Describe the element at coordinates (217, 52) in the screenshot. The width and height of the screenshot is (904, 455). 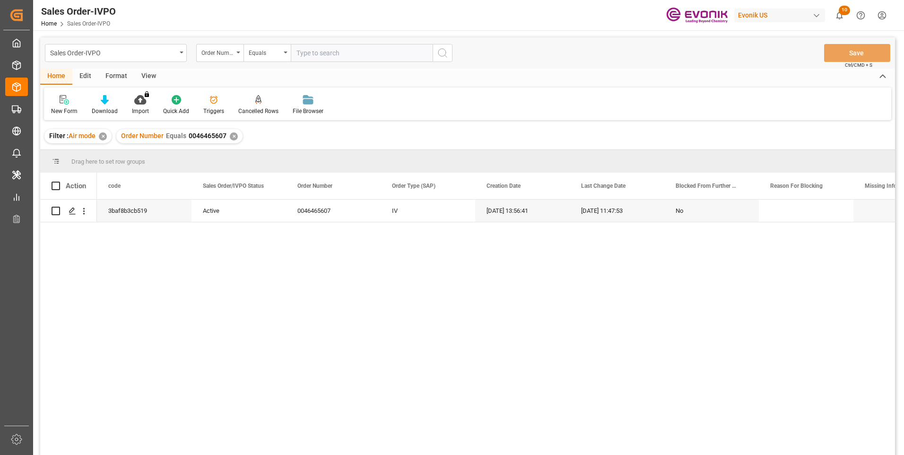
I see `div: Order Number` at that location.